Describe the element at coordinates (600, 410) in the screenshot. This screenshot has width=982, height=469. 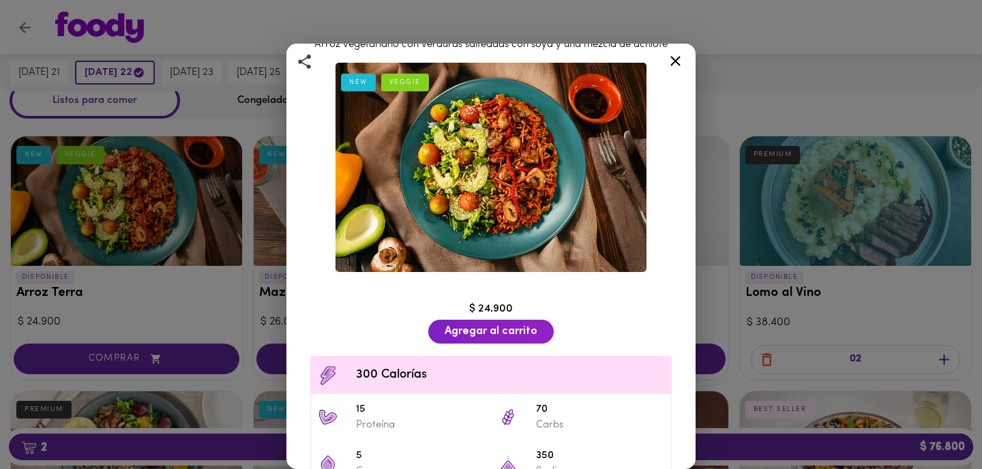
I see `span: 70` at that location.